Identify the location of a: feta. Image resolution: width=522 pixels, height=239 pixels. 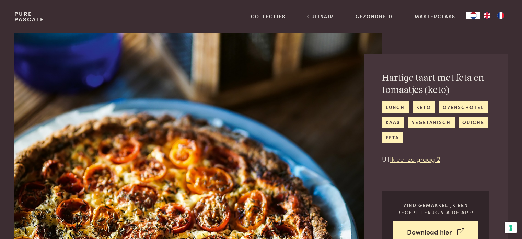
(393, 137).